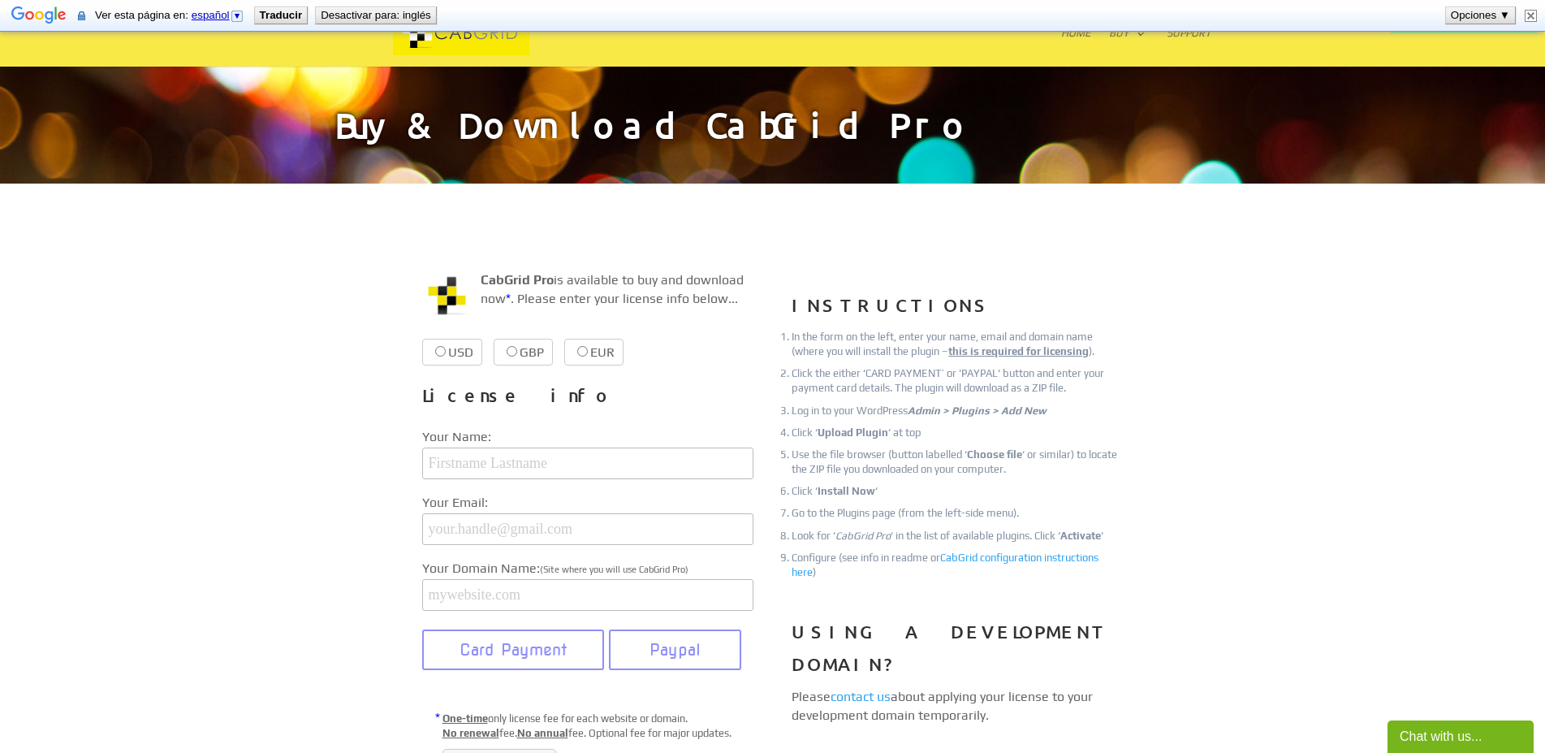  Describe the element at coordinates (588, 529) in the screenshot. I see `input: your.handle@gmail.com` at that location.